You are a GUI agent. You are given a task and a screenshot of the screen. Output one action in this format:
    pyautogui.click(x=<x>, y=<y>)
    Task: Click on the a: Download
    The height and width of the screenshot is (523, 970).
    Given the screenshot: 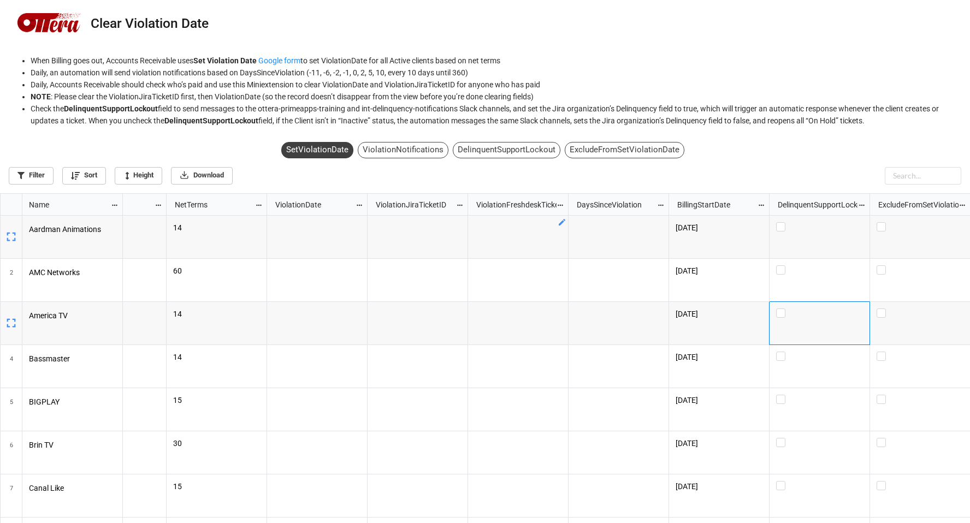 What is the action you would take?
    pyautogui.click(x=202, y=176)
    